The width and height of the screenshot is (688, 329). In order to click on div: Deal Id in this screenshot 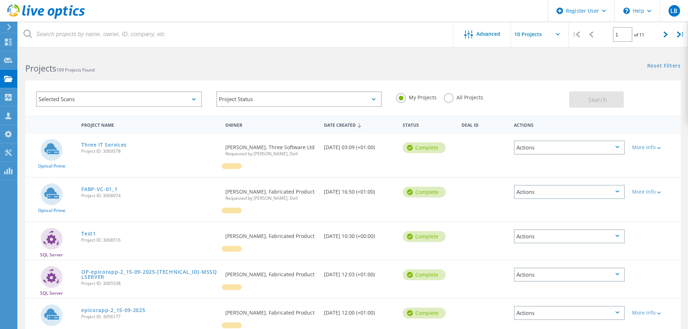, I will do `click(484, 124)`.